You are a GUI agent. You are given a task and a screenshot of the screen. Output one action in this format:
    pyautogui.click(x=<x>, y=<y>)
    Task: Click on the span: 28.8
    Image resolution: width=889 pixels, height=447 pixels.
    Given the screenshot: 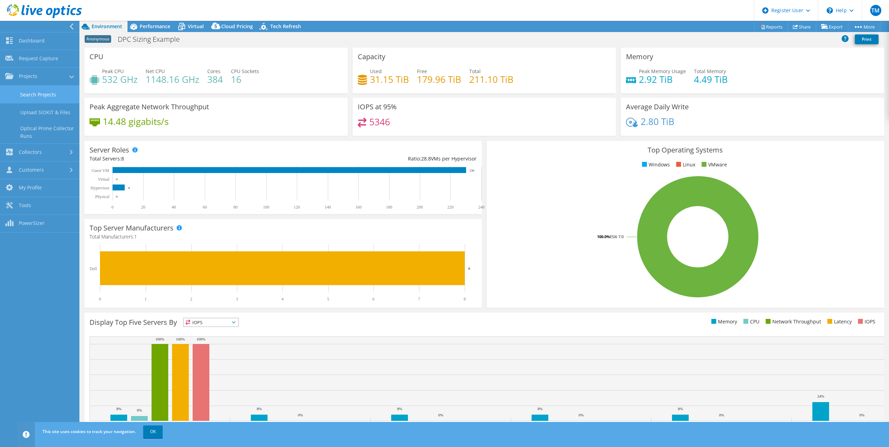 What is the action you would take?
    pyautogui.click(x=426, y=159)
    